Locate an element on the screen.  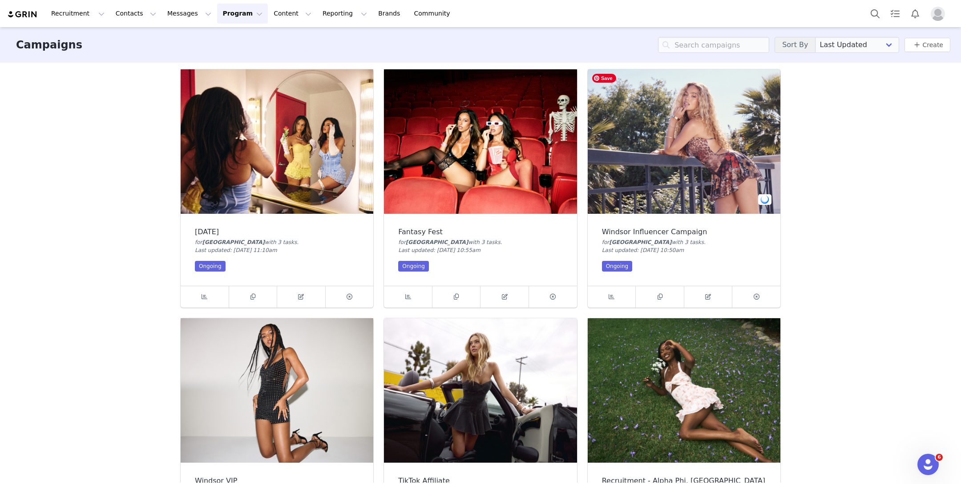
a: Create is located at coordinates (927, 45).